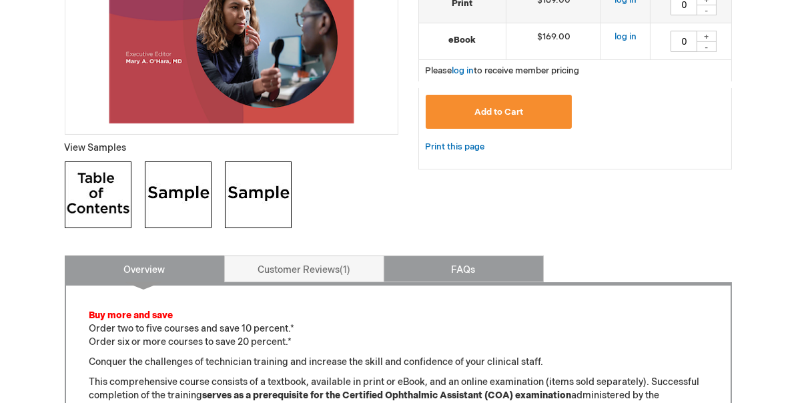 This screenshot has height=403, width=796. What do you see at coordinates (398, 329) in the screenshot?
I see `p: Order two to five courses and save 10 percent.* Order six or more courses to save 20 percent.*` at bounding box center [398, 329].